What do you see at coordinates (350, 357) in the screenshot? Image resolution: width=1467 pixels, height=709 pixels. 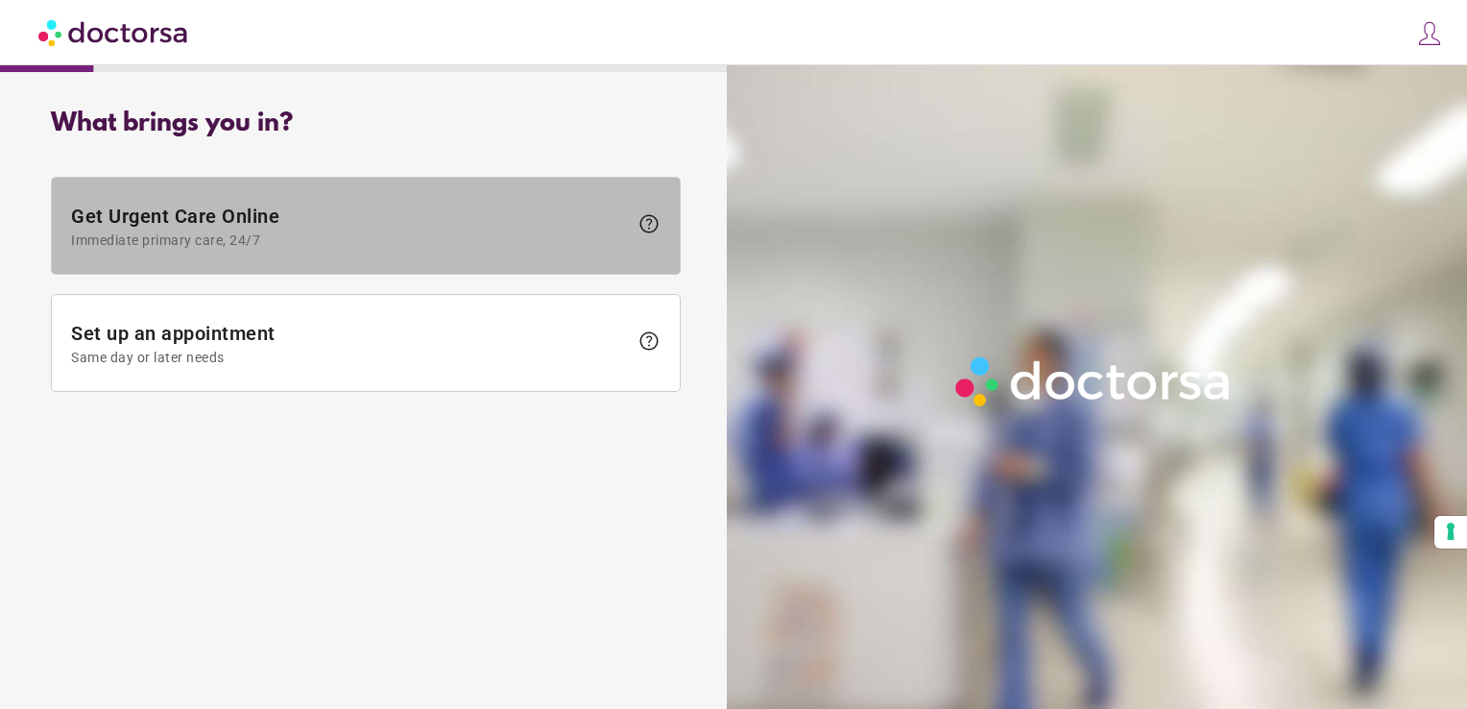 I see `span: Same day or later needs` at bounding box center [350, 357].